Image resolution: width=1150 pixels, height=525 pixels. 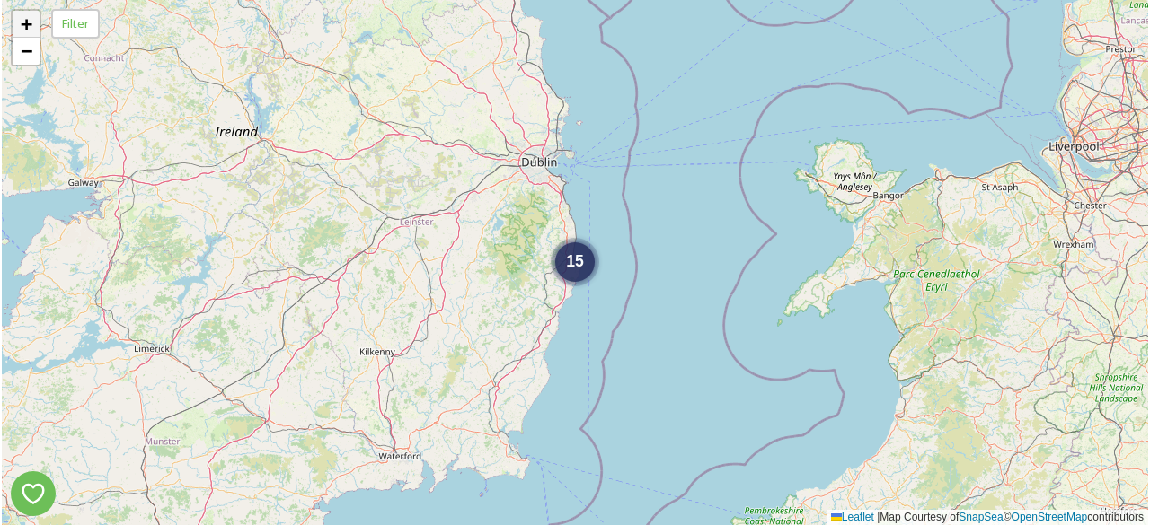 I want to click on a: Zoom in, so click(x=26, y=24).